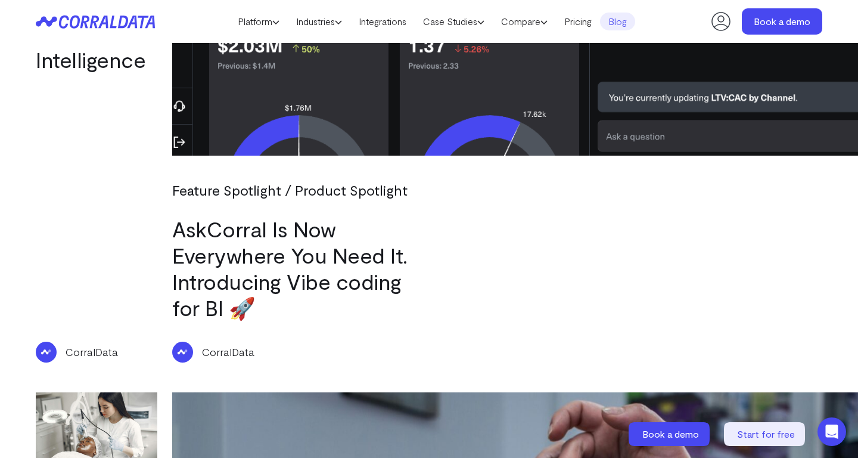 The image size is (858, 458). I want to click on a: Blog, so click(617, 21).